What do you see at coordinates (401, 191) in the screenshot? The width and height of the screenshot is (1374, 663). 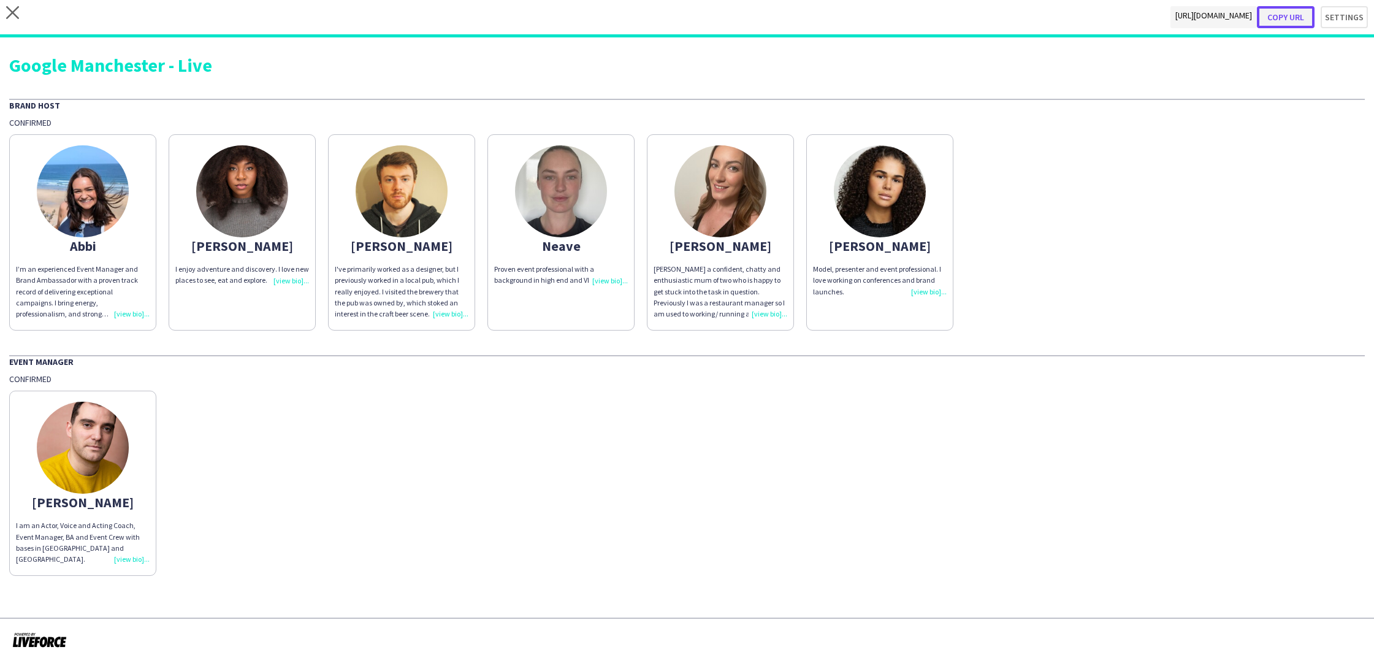 I see `img: thumb-67caf2bf36b2b.jpg` at bounding box center [401, 191].